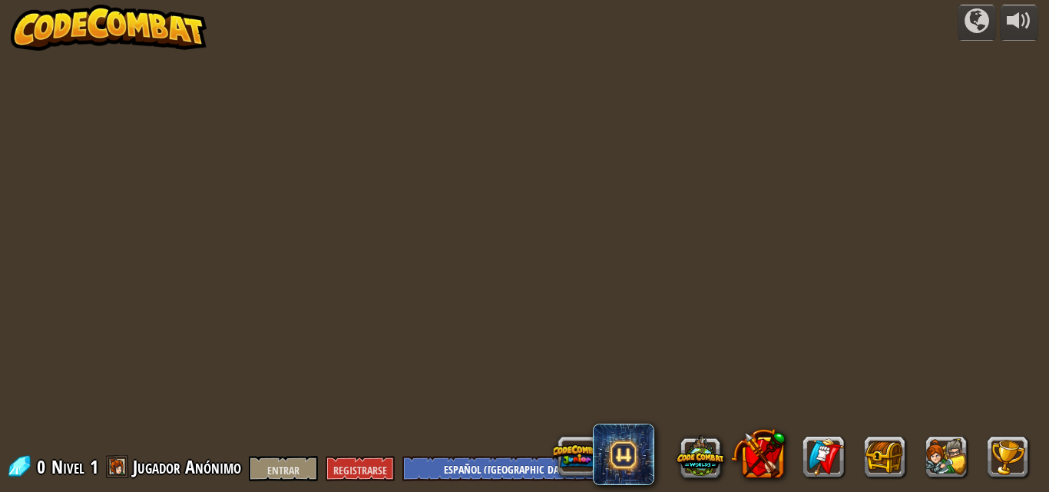  I want to click on img: CodeCombat - Aprende a codificar jugando un juego, so click(109, 28).